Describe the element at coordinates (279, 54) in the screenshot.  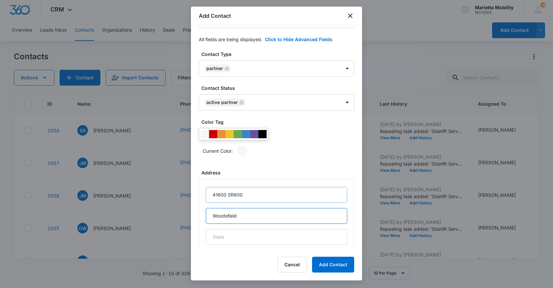
I see `label: Contact Type` at that location.